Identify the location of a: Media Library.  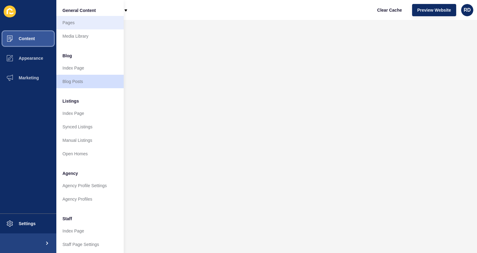
(90, 36).